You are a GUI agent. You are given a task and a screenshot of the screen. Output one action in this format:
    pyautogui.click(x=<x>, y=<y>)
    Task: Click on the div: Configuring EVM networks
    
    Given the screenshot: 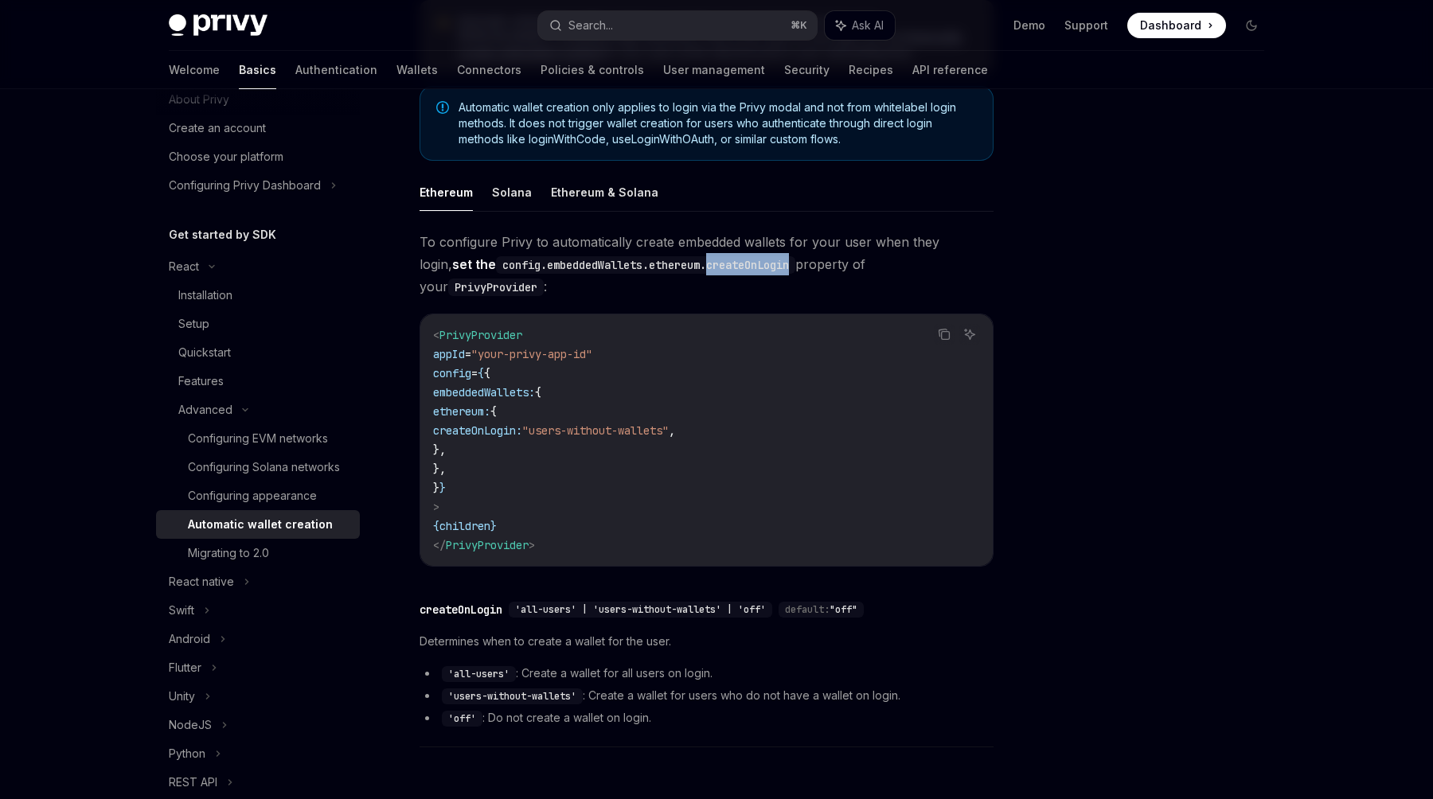 What is the action you would take?
    pyautogui.click(x=258, y=439)
    